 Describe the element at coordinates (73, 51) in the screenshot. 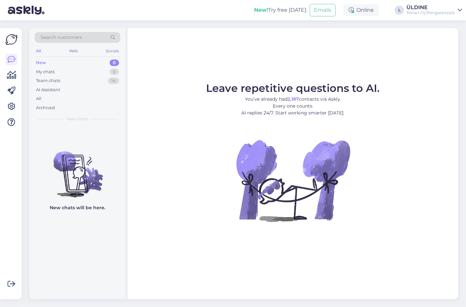

I see `div: Web` at that location.